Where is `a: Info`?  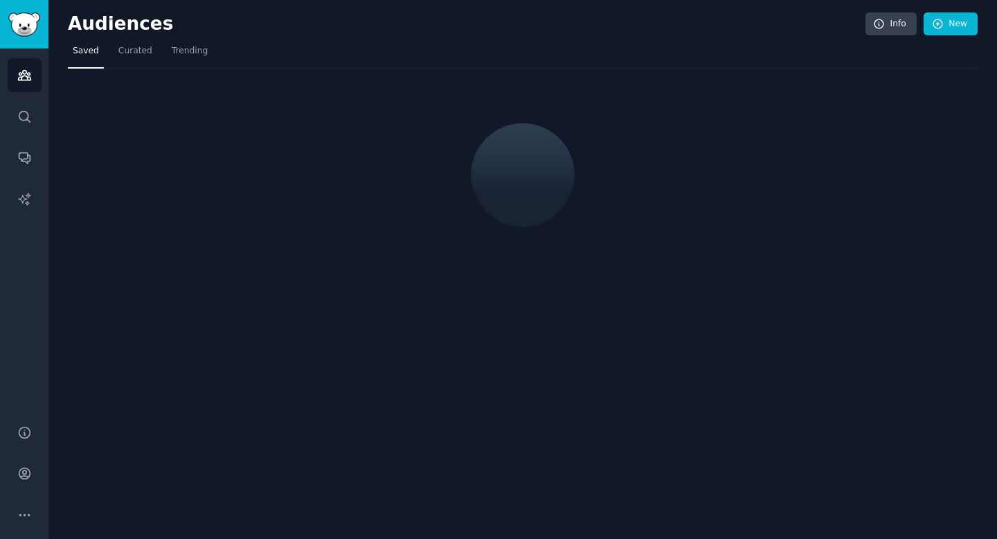
a: Info is located at coordinates (891, 24).